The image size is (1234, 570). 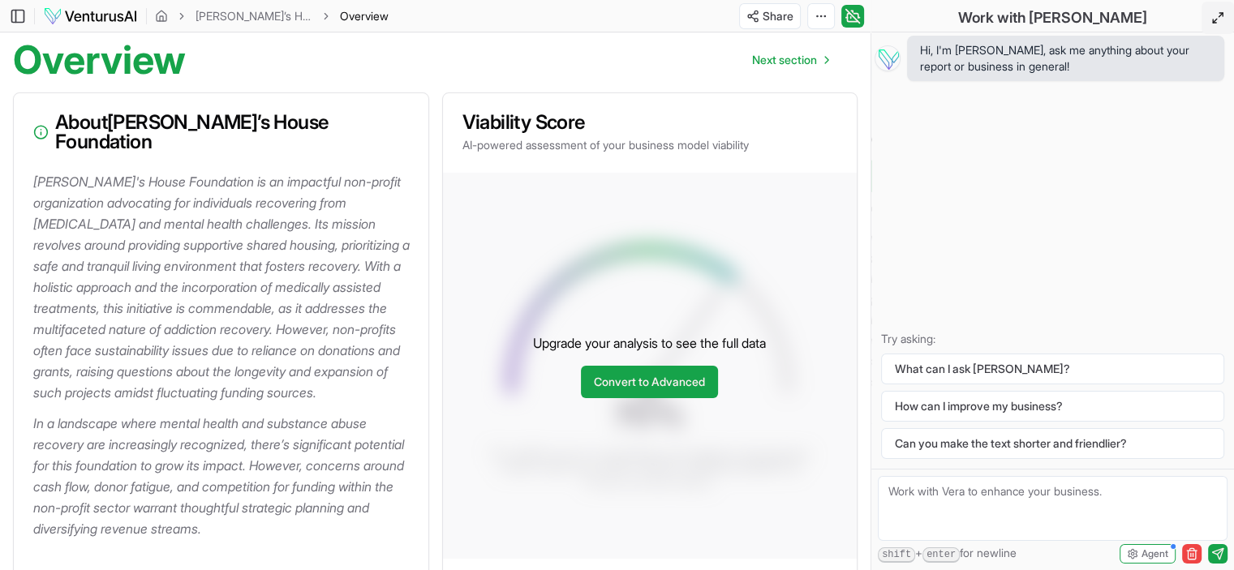 What do you see at coordinates (778, 16) in the screenshot?
I see `span: Share` at bounding box center [778, 16].